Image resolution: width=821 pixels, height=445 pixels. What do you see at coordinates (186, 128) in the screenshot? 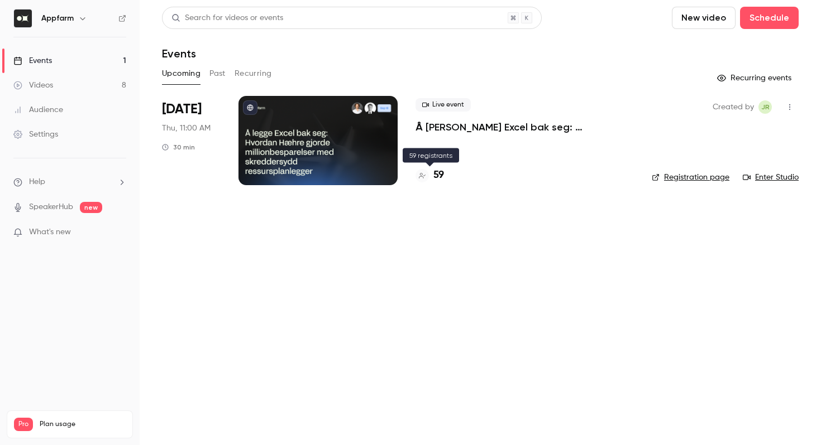
I see `span: Thu, 11:00 AM` at bounding box center [186, 128].